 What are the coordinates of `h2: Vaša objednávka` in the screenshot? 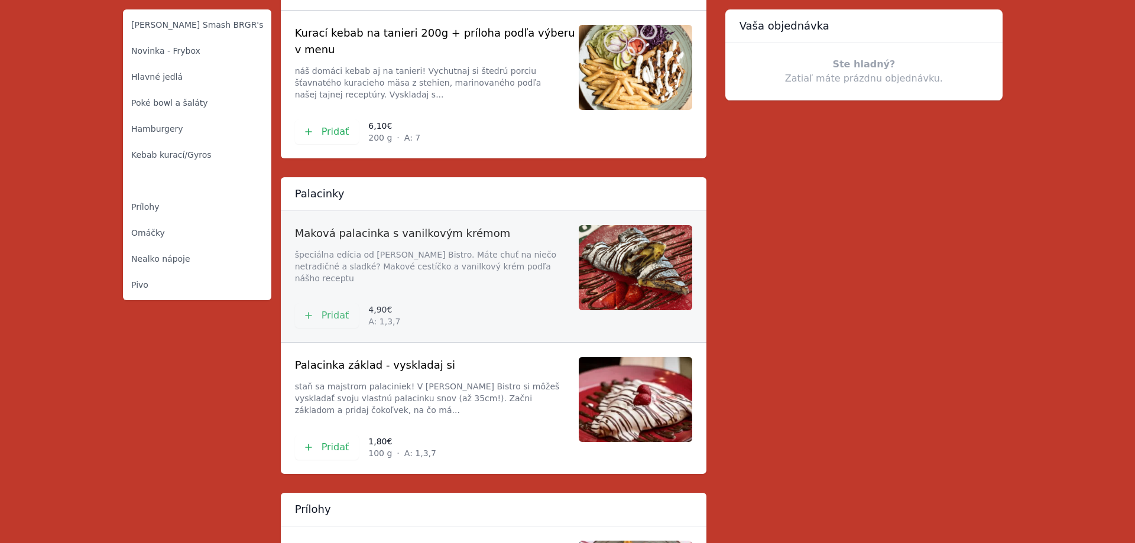 It's located at (785, 26).